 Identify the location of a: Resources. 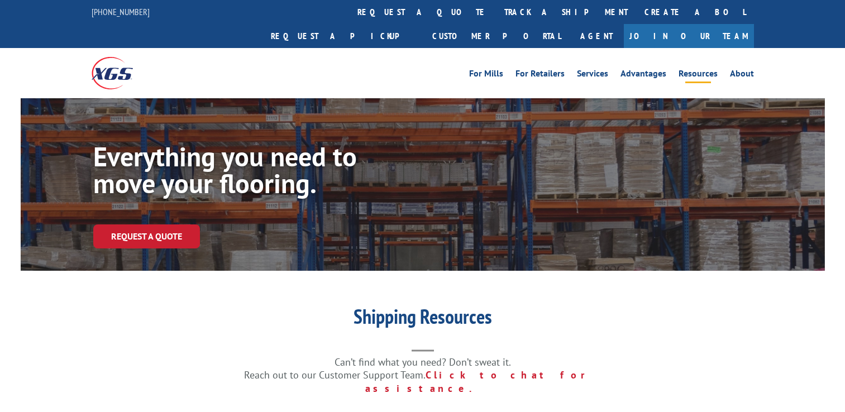
(698, 75).